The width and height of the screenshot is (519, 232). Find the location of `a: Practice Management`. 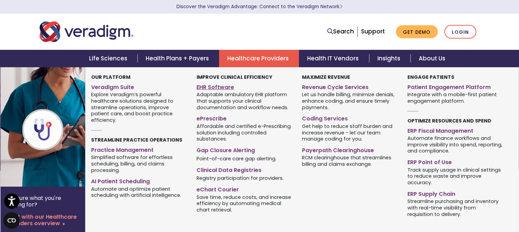

a: Practice Management is located at coordinates (138, 149).